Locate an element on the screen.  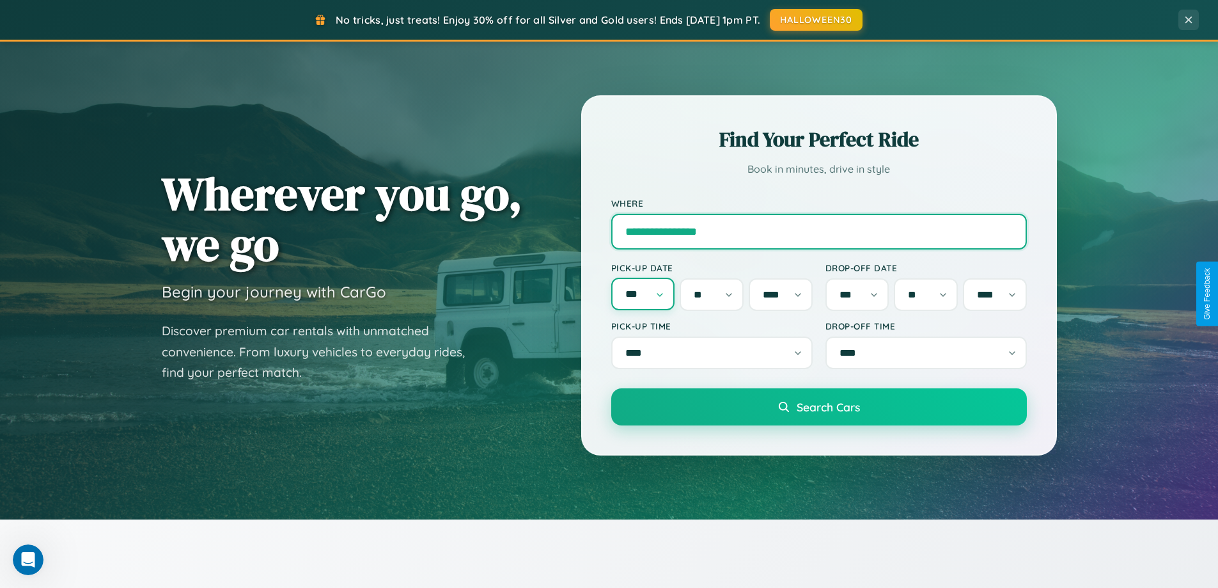
div: Give Feedback is located at coordinates (1207, 293).